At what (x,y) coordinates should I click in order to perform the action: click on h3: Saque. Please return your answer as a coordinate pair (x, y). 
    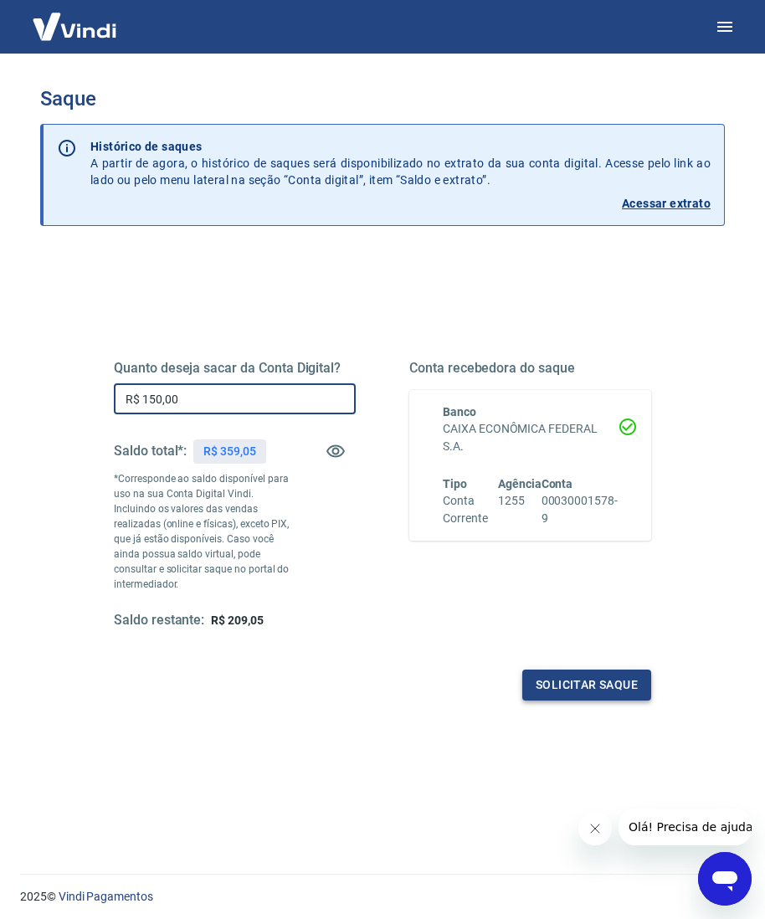
    Looking at the image, I should click on (382, 99).